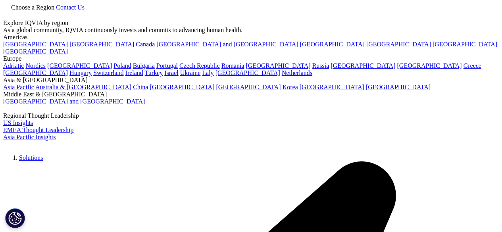 This screenshot has width=502, height=232. Describe the element at coordinates (18, 123) in the screenshot. I see `a: US Insights` at that location.